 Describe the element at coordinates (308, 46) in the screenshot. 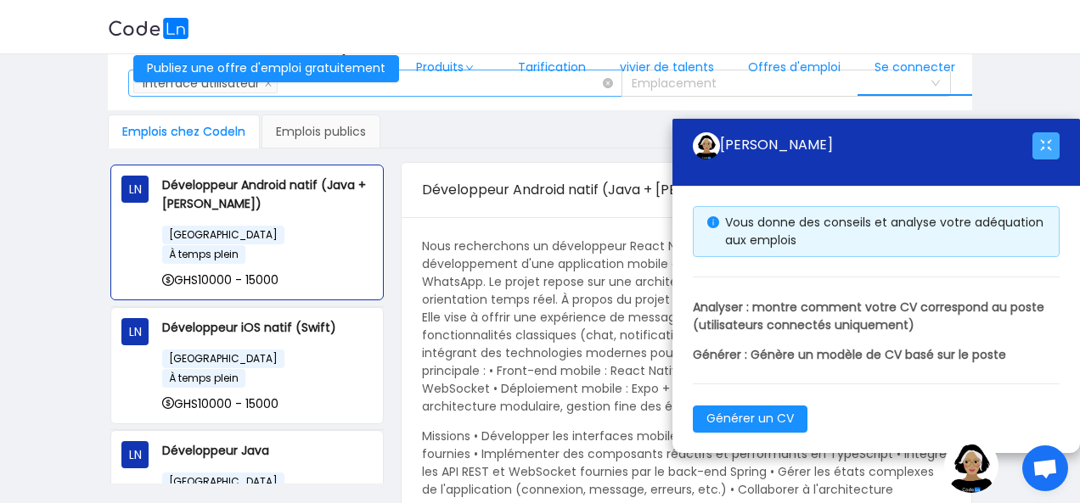

I see `font: Travailler avec des entreprises mondiales` at that location.